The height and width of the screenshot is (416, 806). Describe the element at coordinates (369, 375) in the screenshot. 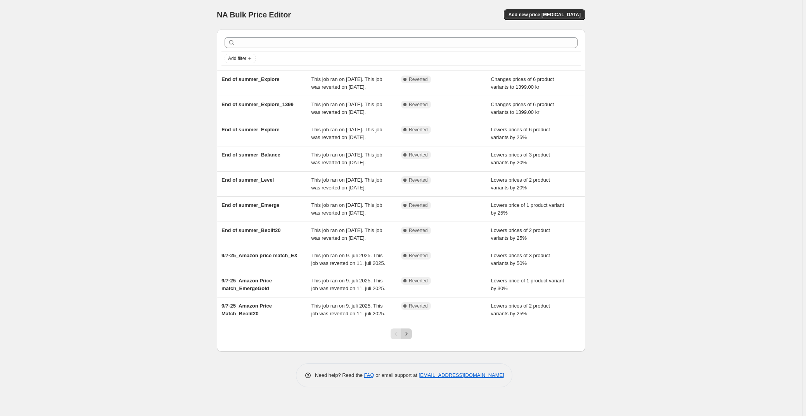

I see `a: FAQ` at that location.